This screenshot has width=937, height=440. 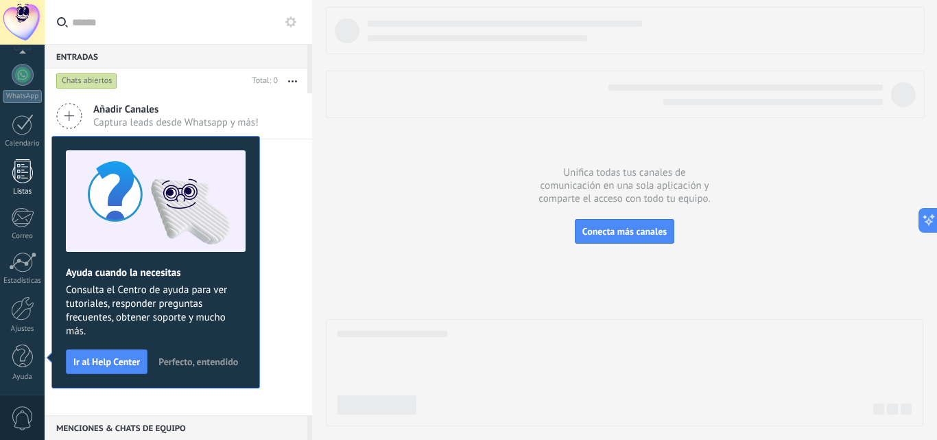 What do you see at coordinates (156, 272) in the screenshot?
I see `h2: Ayuda cuando la necesitas` at bounding box center [156, 272].